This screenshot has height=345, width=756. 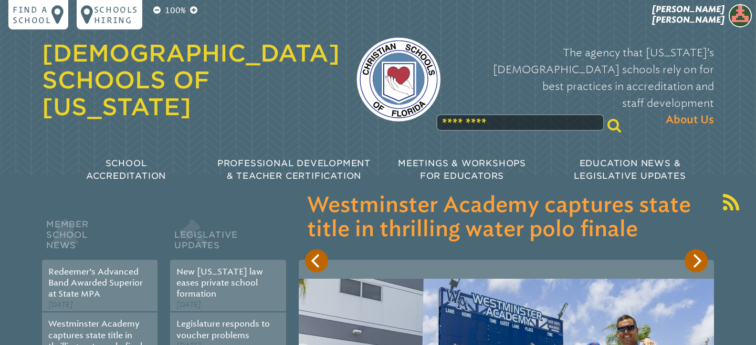 What do you see at coordinates (690, 120) in the screenshot?
I see `span: About Us` at bounding box center [690, 120].